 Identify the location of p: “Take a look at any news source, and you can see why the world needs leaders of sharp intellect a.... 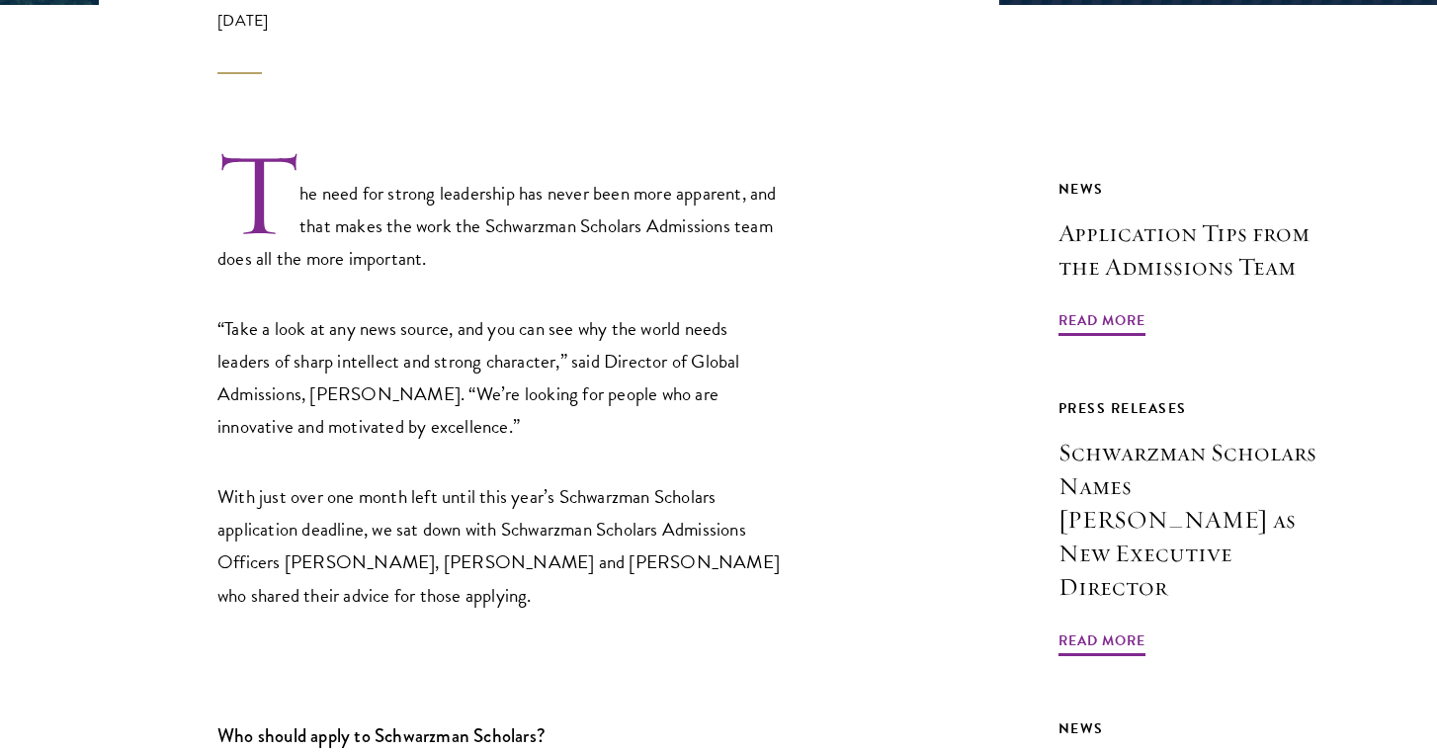
(499, 378).